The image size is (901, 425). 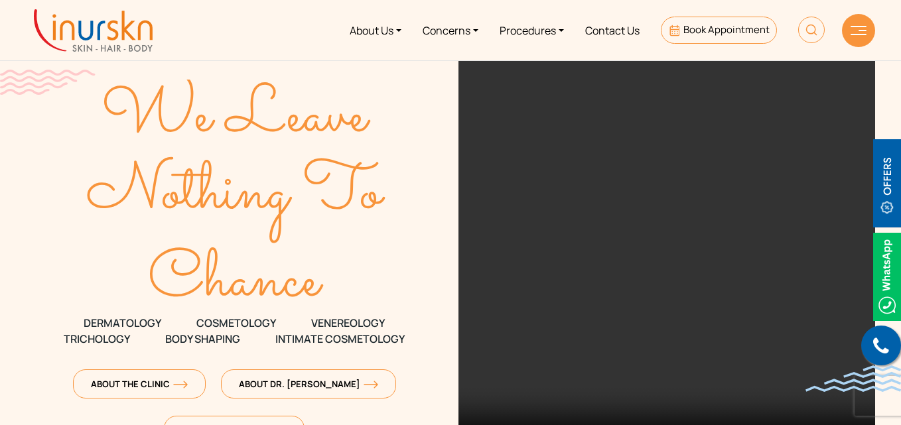 I want to click on img: Whatsappicon, so click(x=887, y=277).